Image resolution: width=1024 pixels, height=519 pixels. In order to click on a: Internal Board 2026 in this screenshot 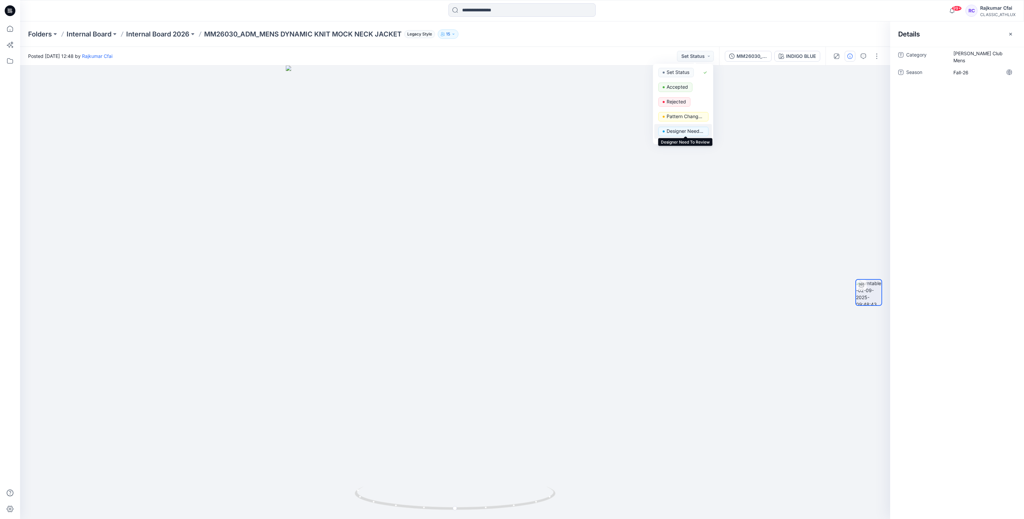, I will do `click(158, 34)`.